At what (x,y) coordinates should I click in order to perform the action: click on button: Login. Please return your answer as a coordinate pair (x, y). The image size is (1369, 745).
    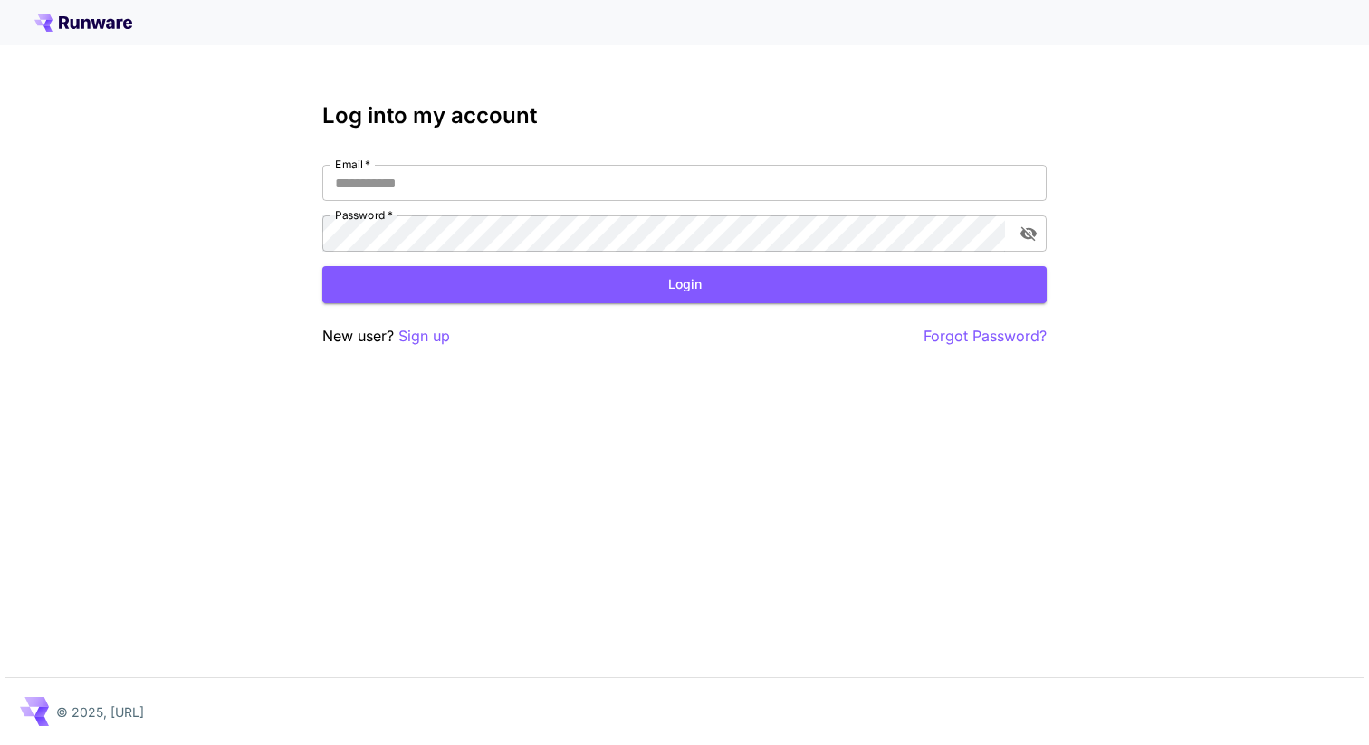
    Looking at the image, I should click on (684, 284).